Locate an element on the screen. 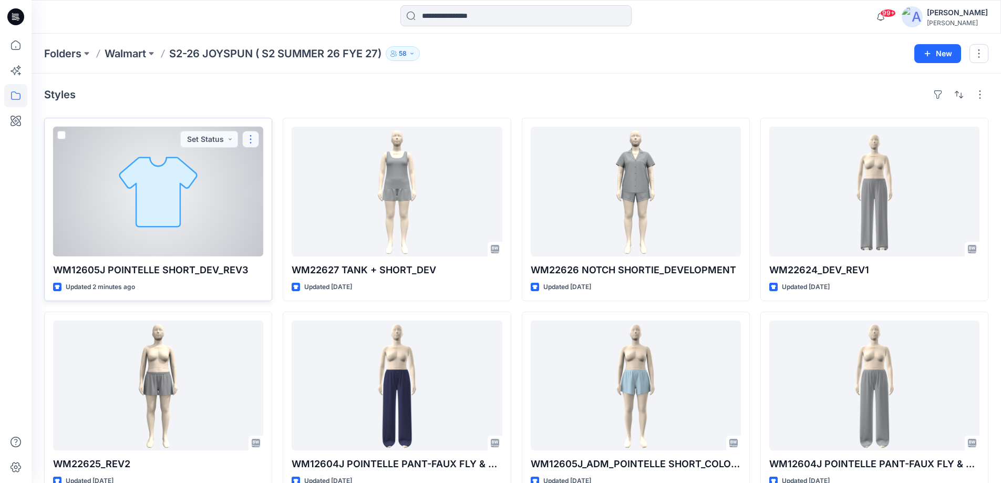  p: WM12604J POINTELLE PANT-FAUX FLY & BUTTONS + PICOT_COLORWAY_REV3 is located at coordinates (397, 464).